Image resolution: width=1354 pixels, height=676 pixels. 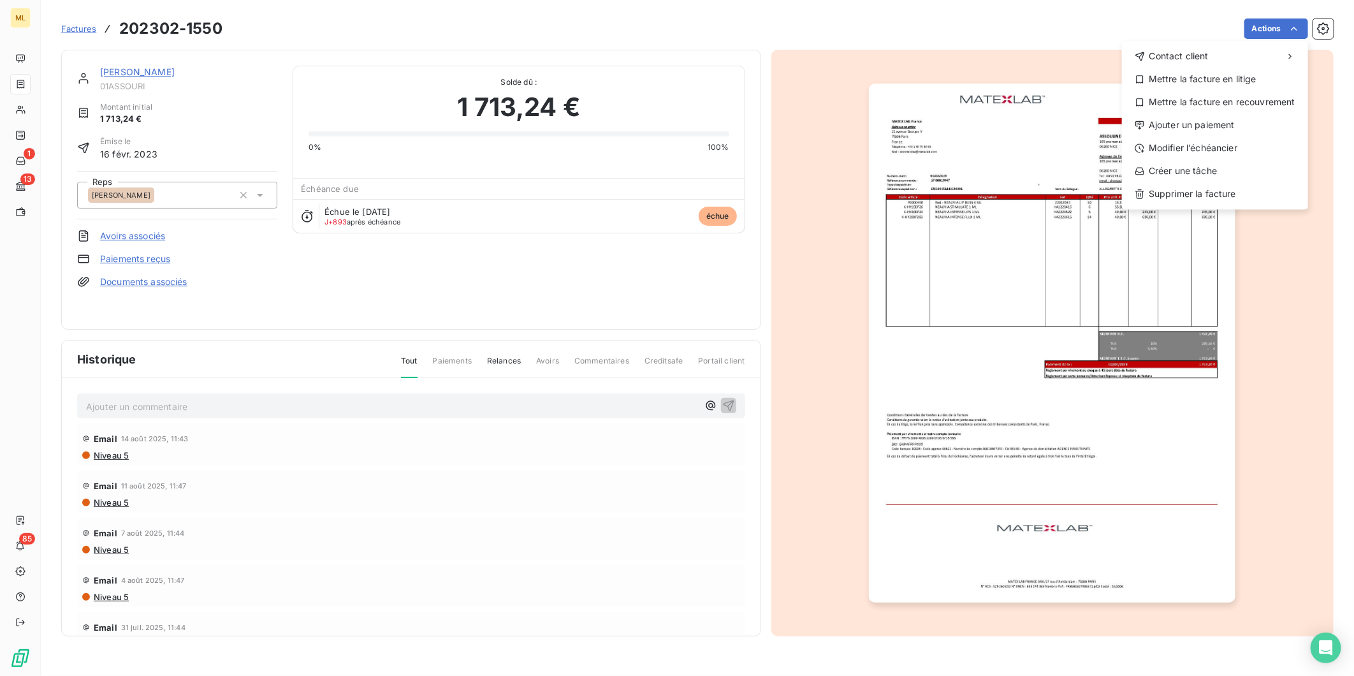 I want to click on div: Supprimer la facture, so click(x=1215, y=194).